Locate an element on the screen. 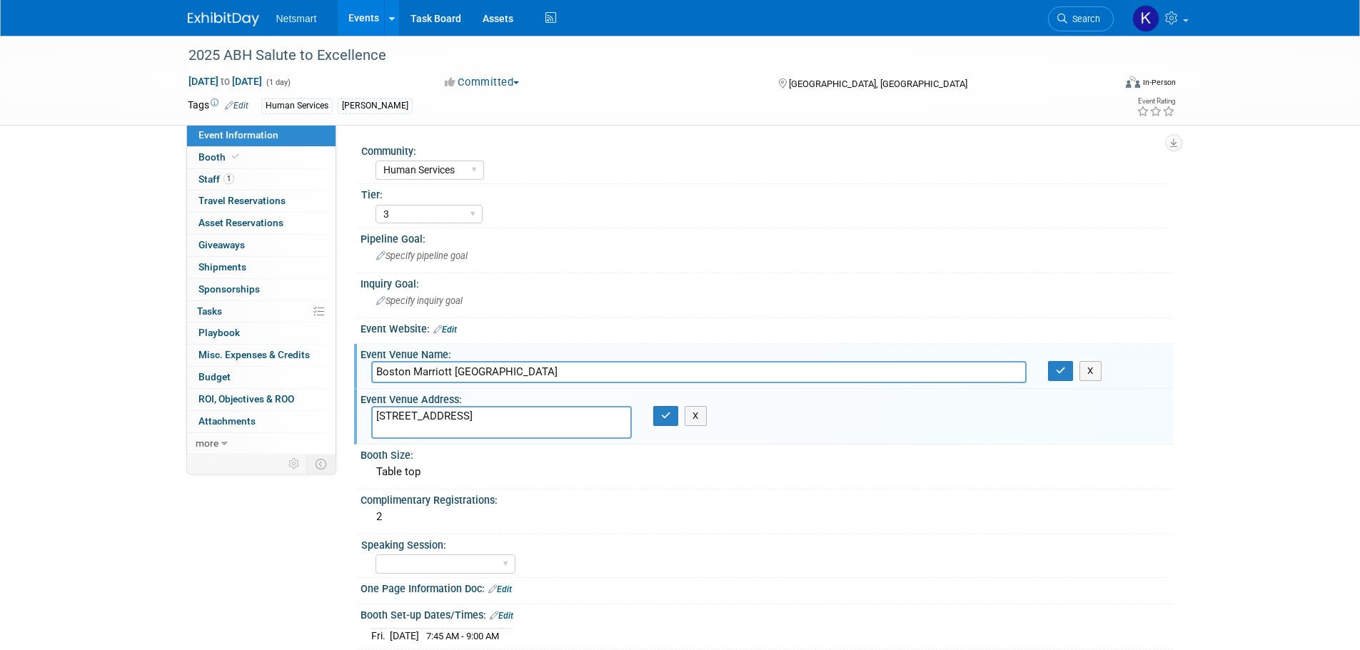 Image resolution: width=1360 pixels, height=650 pixels. a: Giveaways is located at coordinates (261, 246).